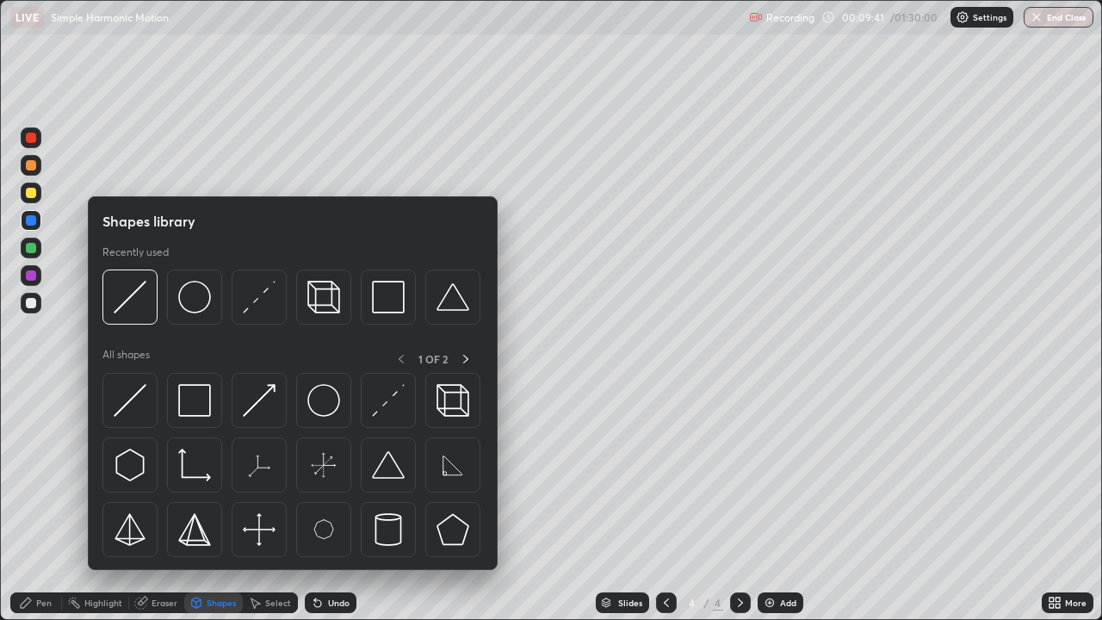  I want to click on img: class-settings-icons, so click(963, 17).